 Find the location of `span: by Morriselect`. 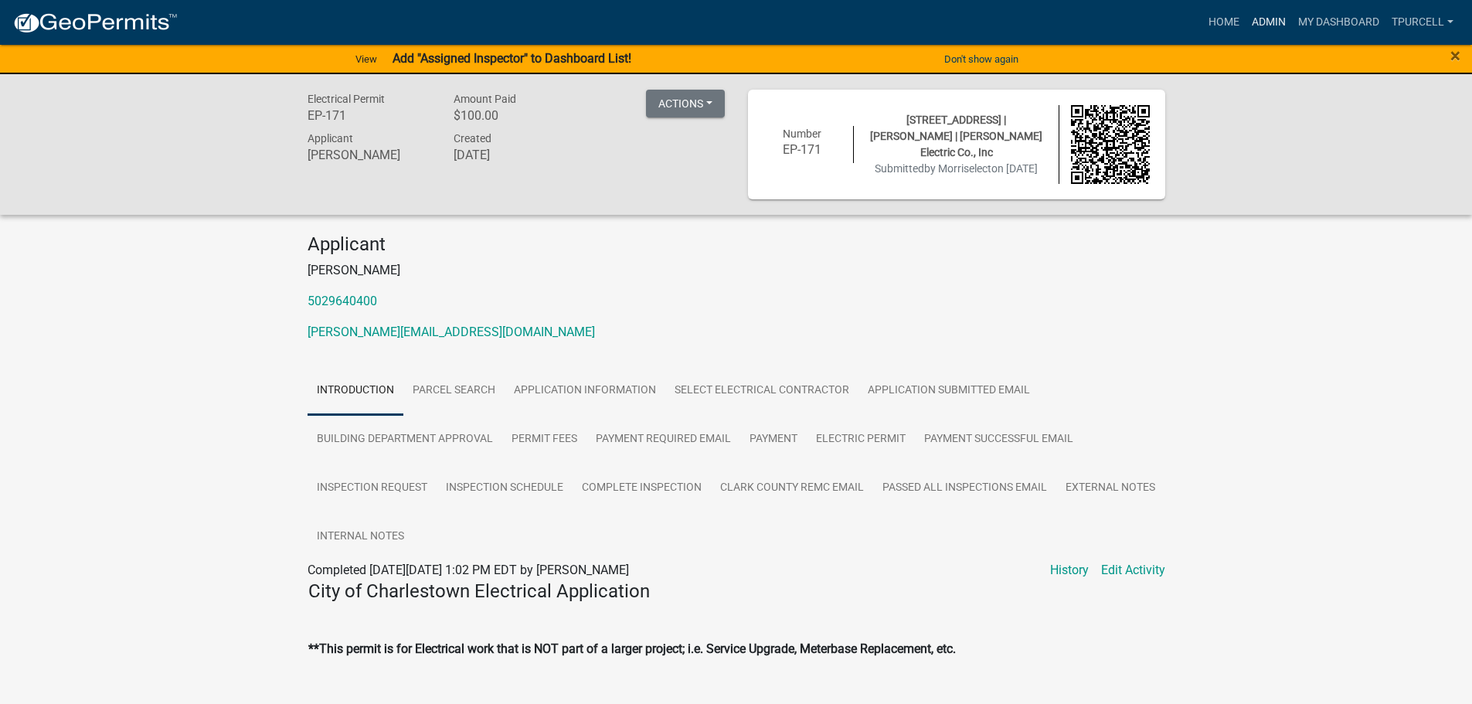

span: by Morriselect is located at coordinates (957, 168).